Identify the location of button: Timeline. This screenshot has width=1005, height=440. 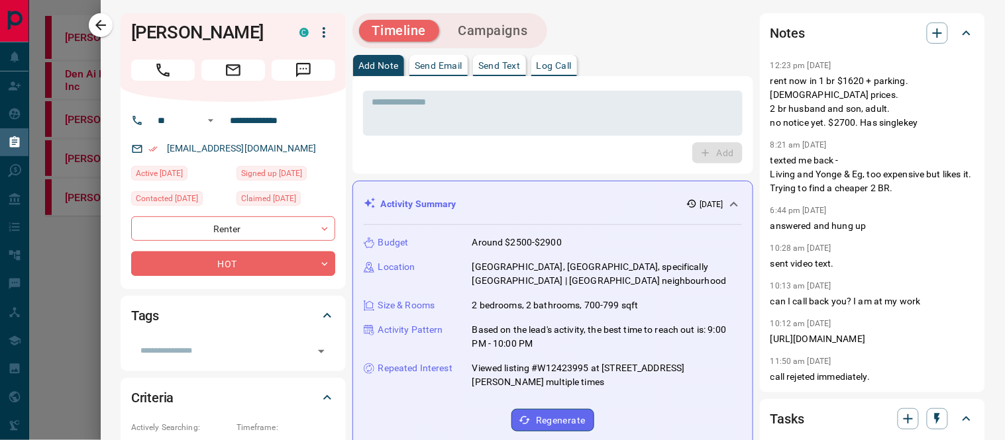
(399, 30).